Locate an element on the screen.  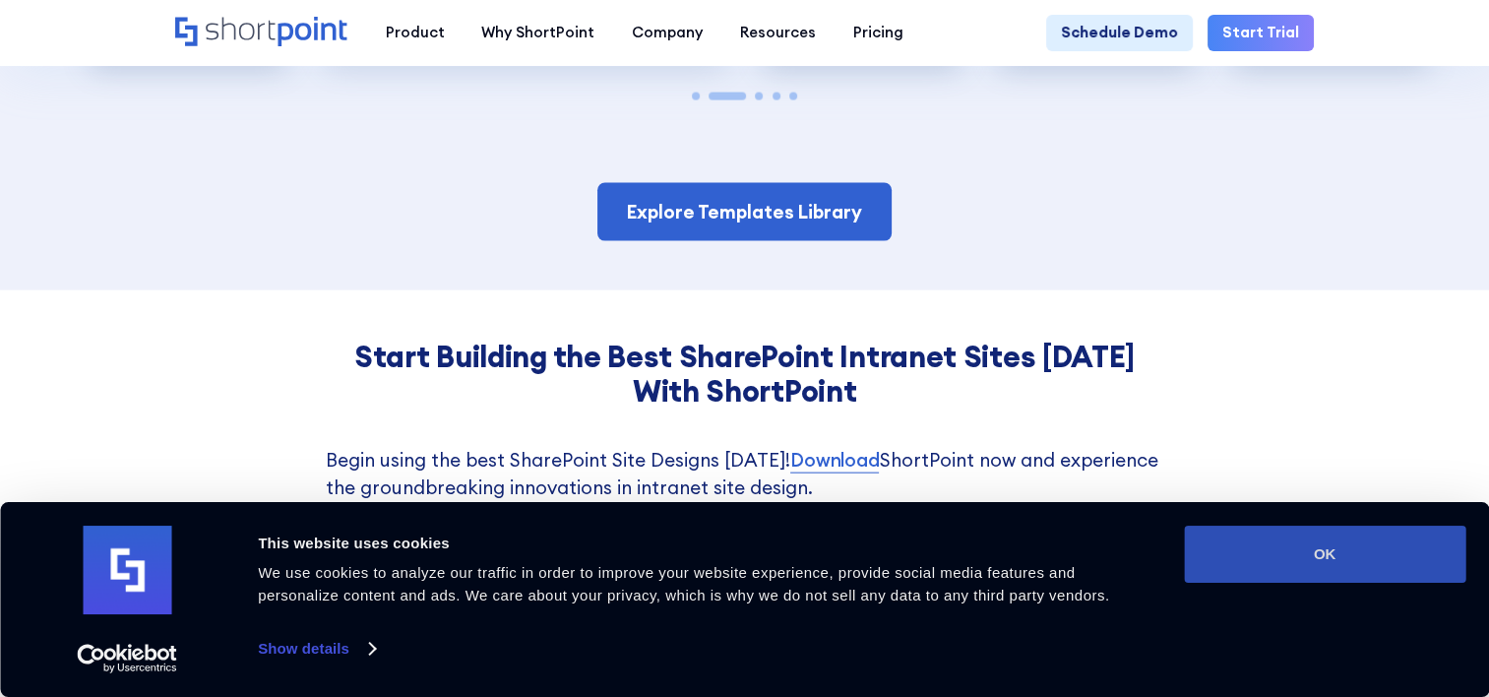
div: Product is located at coordinates (414, 32).